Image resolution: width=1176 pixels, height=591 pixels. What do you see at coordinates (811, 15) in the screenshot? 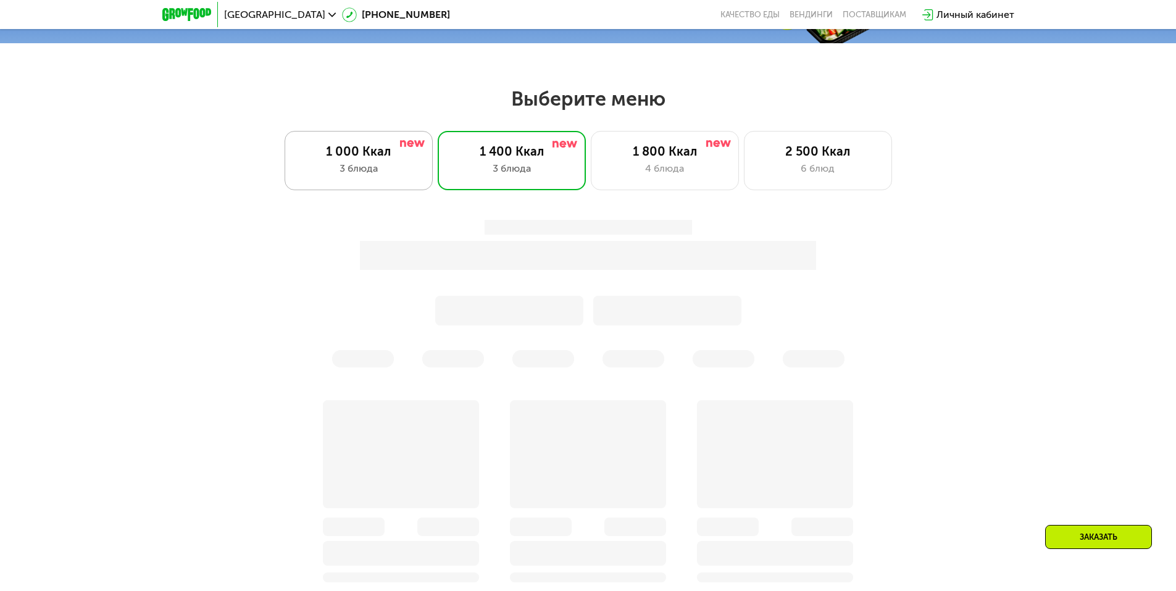
I see `a: Вендинги` at bounding box center [811, 15].